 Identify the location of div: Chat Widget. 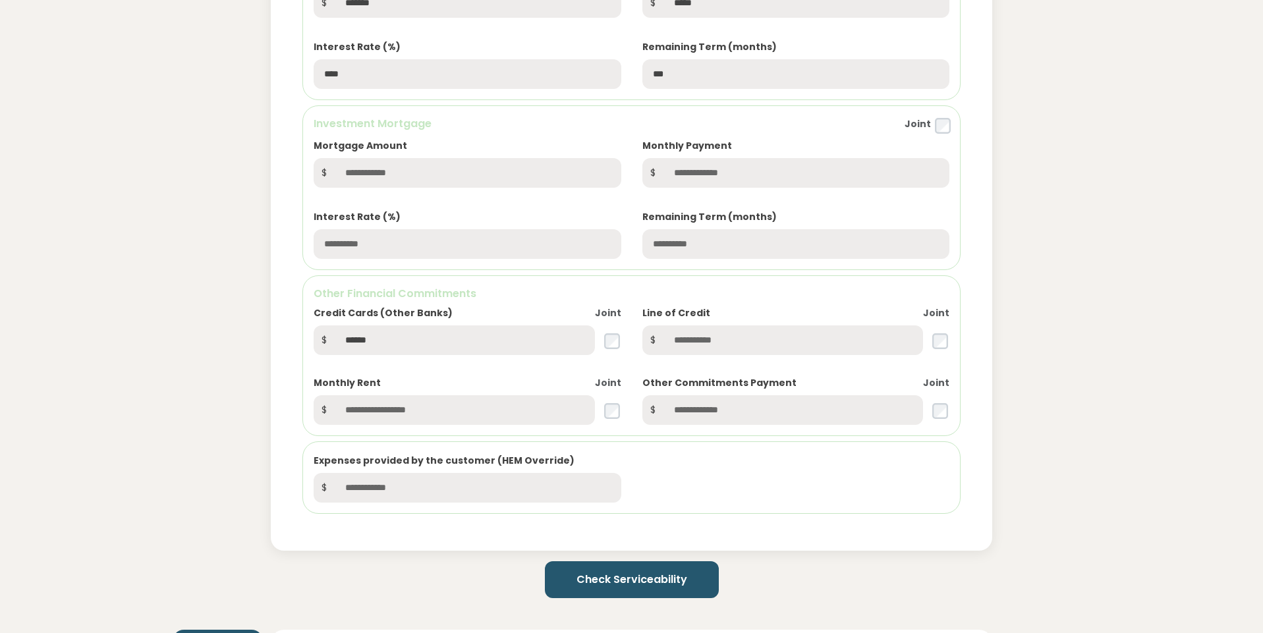
(1231, 602).